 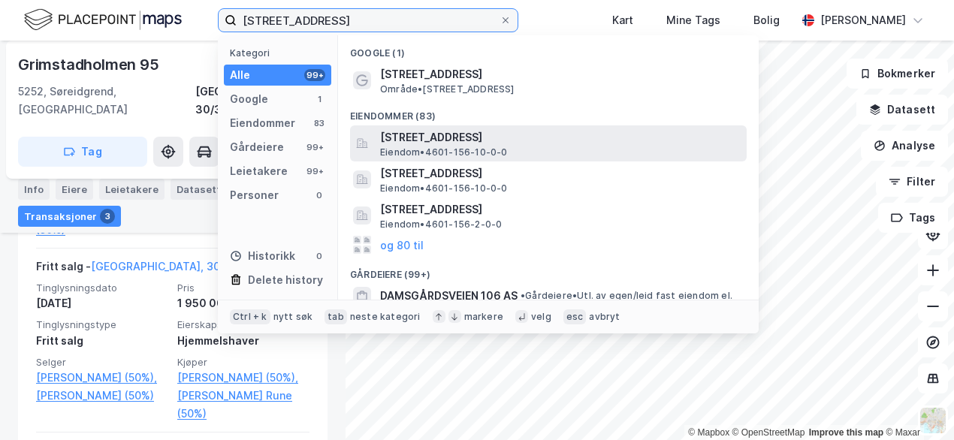 What do you see at coordinates (693, 20) in the screenshot?
I see `div: Mine Tags` at bounding box center [693, 20].